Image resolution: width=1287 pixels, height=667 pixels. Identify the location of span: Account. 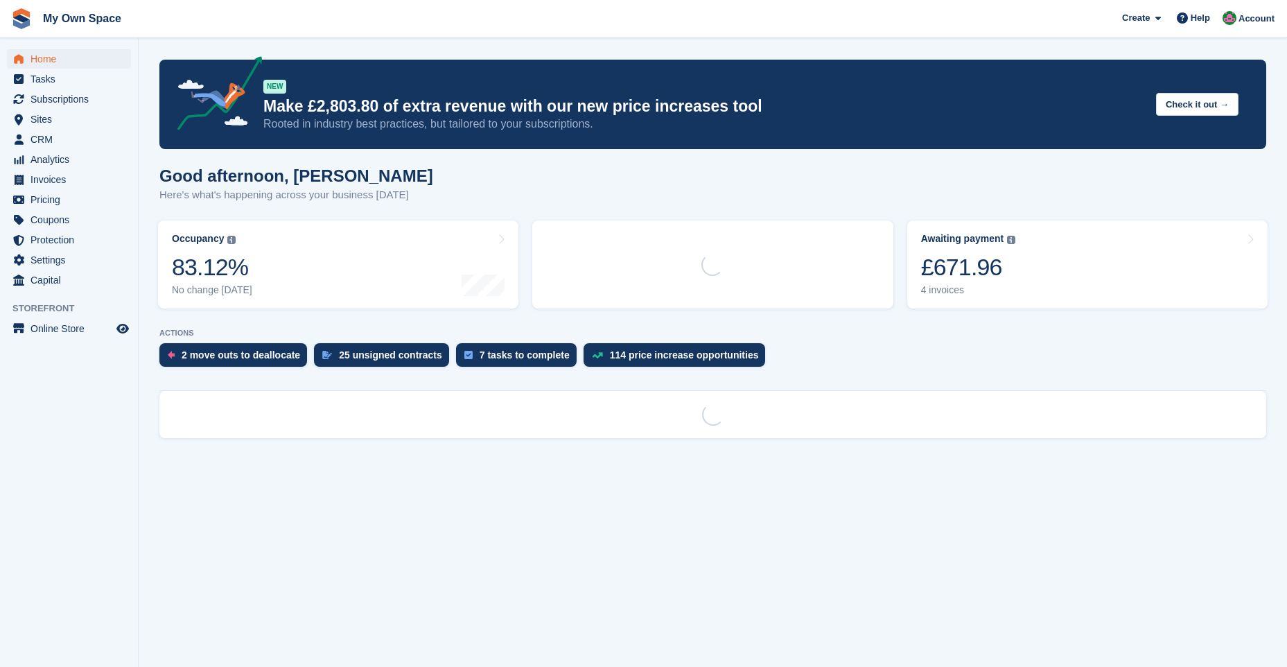
(1256, 19).